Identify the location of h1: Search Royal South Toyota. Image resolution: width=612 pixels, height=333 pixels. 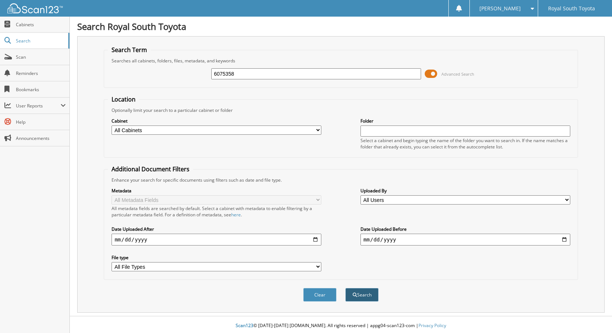
(341, 26).